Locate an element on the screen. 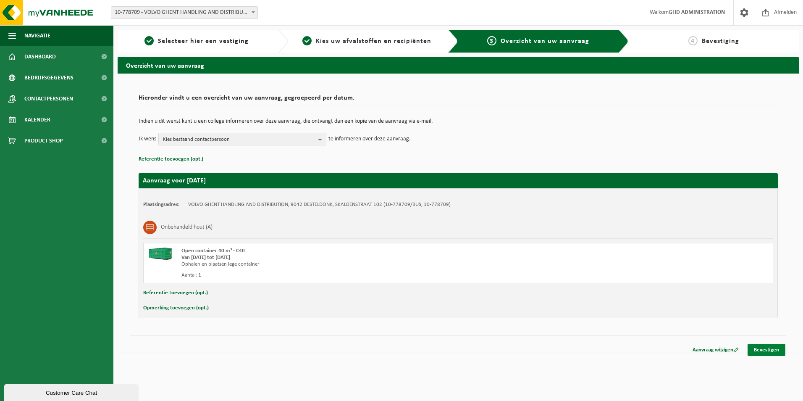 Image resolution: width=803 pixels, height=401 pixels. a: Bevestigen is located at coordinates (766, 349).